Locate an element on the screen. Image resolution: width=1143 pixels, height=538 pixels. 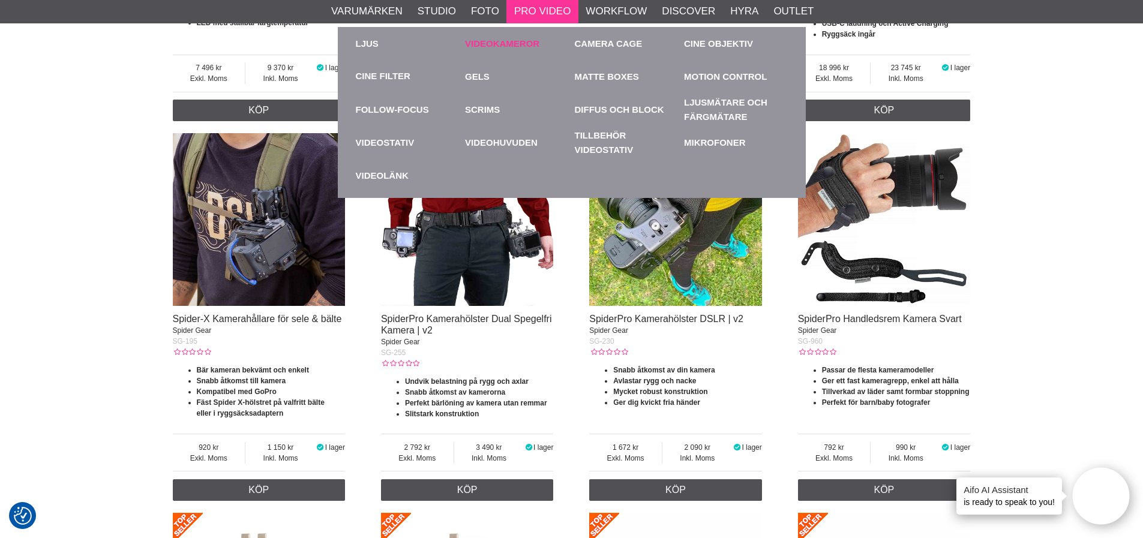
strong: Snabb åtkomst till kamera is located at coordinates (241, 381).